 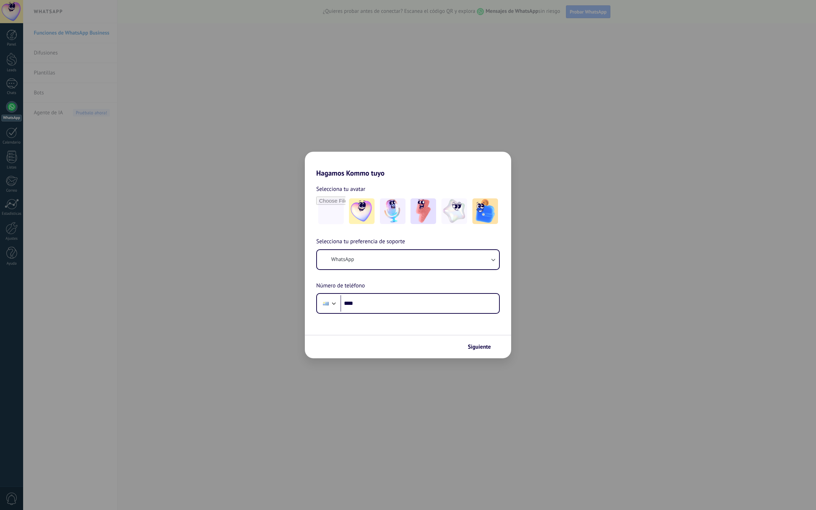 What do you see at coordinates (408, 164) in the screenshot?
I see `h2: Hagamos Kommo tuyo` at bounding box center [408, 164].